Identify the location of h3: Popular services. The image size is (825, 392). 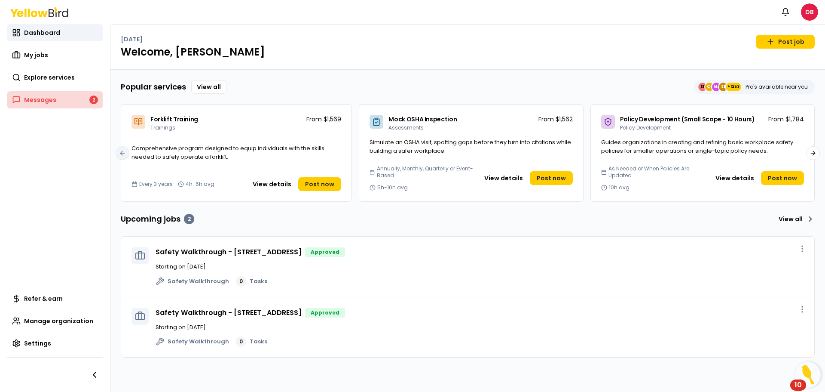
(153, 87).